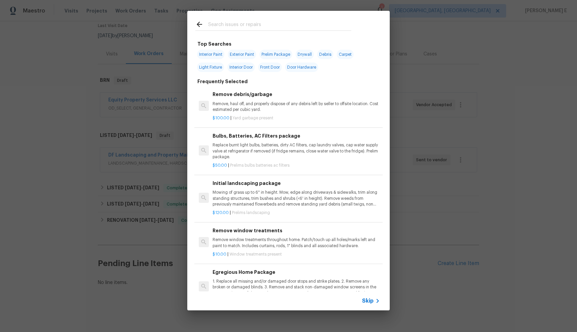 The image size is (577, 332). What do you see at coordinates (296, 136) in the screenshot?
I see `h6: Bulbs, Batteries, AC Filters package` at bounding box center [296, 136].